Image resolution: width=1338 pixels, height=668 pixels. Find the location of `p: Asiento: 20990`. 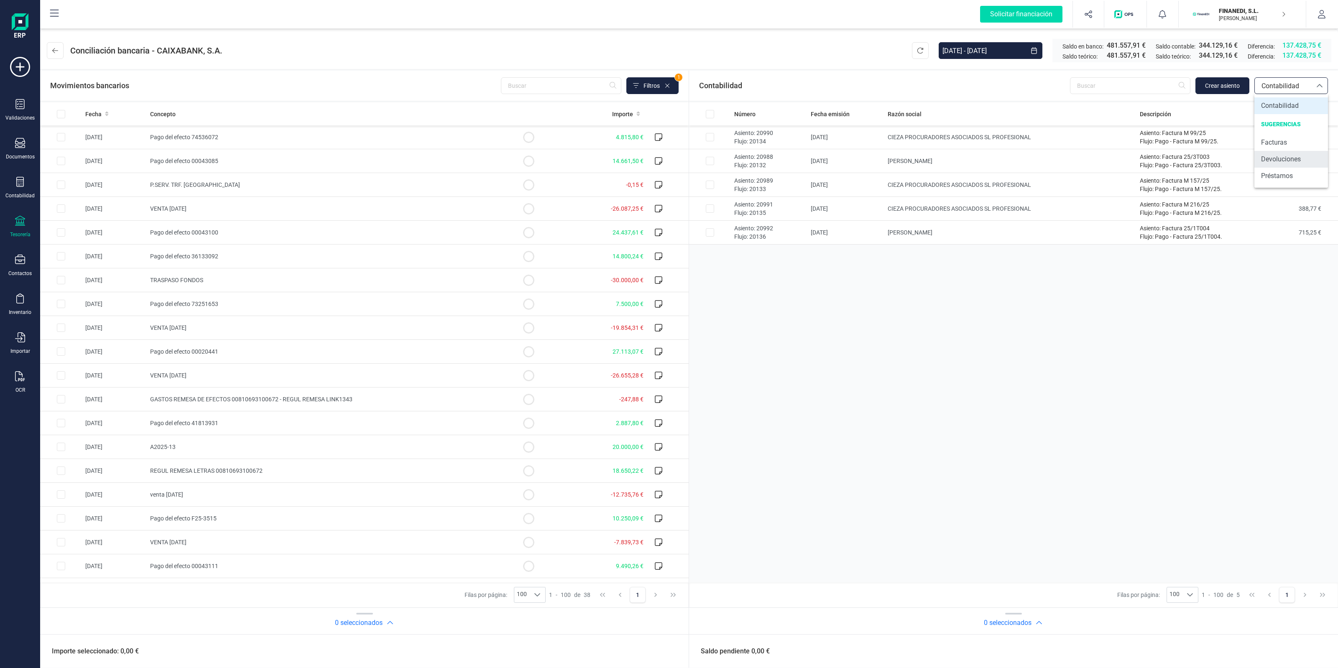

p: Asiento: 20990 is located at coordinates (769, 133).